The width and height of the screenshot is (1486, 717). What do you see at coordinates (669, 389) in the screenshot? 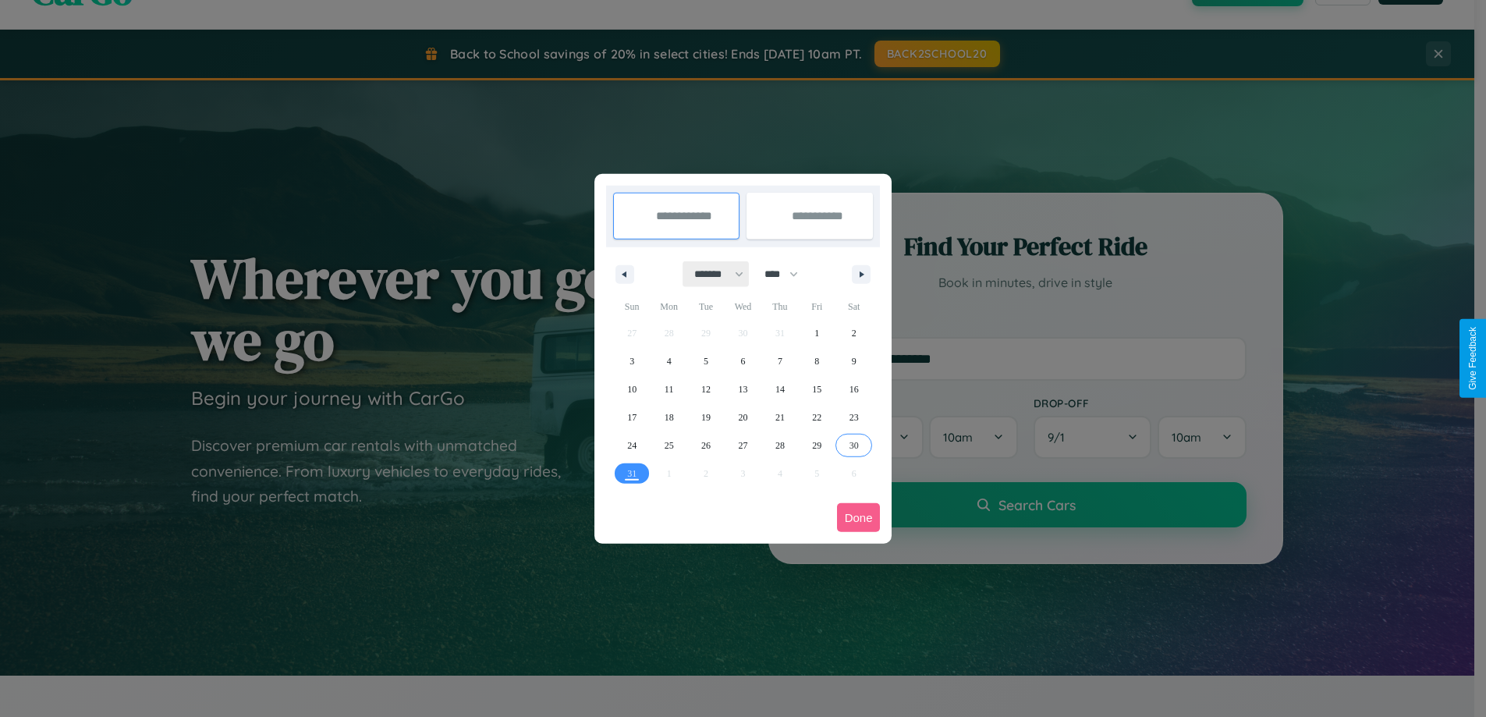
I see `button: 11` at bounding box center [669, 389].